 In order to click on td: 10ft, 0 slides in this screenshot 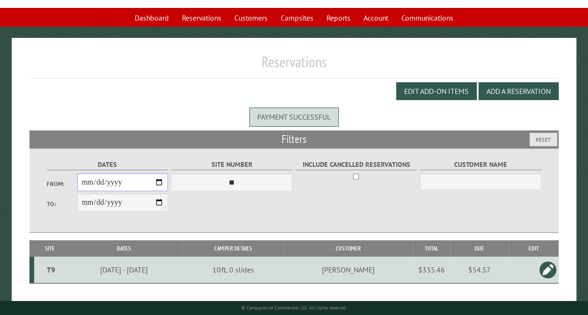, I will do `click(233, 270)`.